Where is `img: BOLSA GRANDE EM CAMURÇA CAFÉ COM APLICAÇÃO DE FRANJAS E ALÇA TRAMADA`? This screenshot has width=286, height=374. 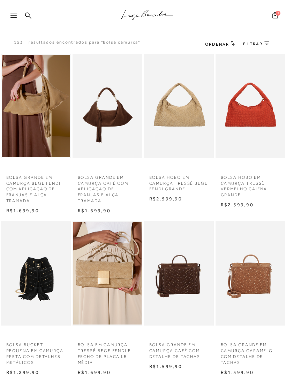 img: BOLSA GRANDE EM CAMURÇA CAFÉ COM APLICAÇÃO DE FRANJAS E ALÇA TRAMADA is located at coordinates (107, 106).